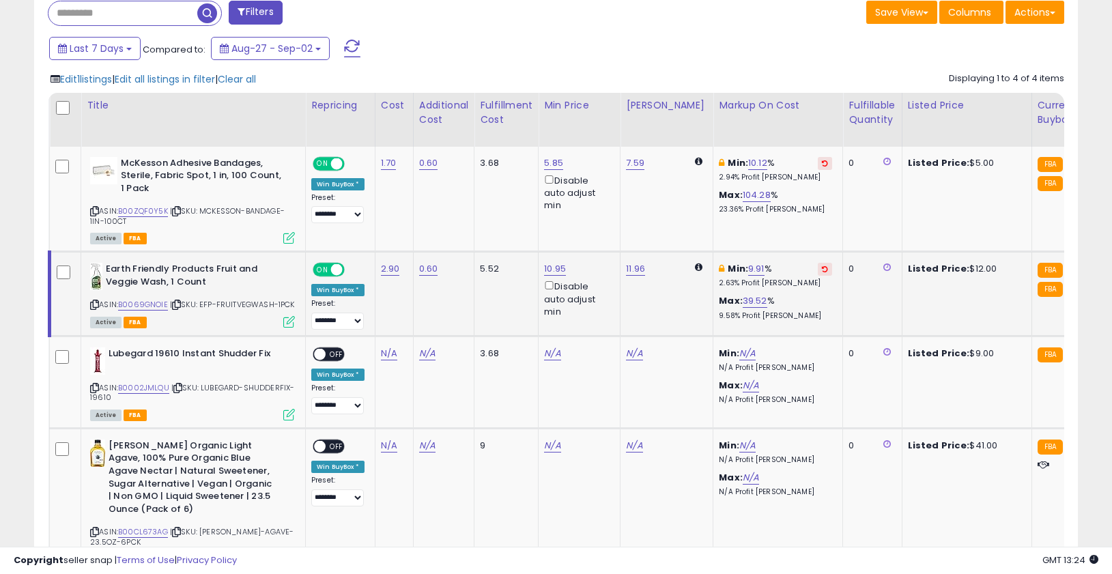  What do you see at coordinates (778, 105) in the screenshot?
I see `div: Markup on Cost` at bounding box center [778, 105].